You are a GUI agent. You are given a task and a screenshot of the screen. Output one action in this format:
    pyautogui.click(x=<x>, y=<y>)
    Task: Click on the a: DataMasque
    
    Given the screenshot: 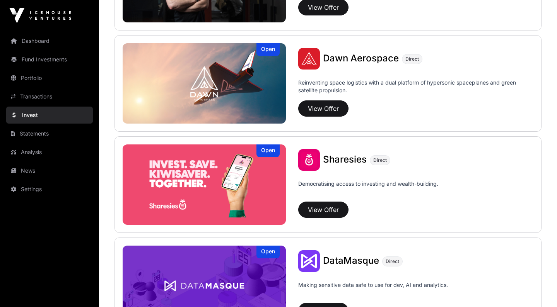 What is the action you would take?
    pyautogui.click(x=351, y=261)
    